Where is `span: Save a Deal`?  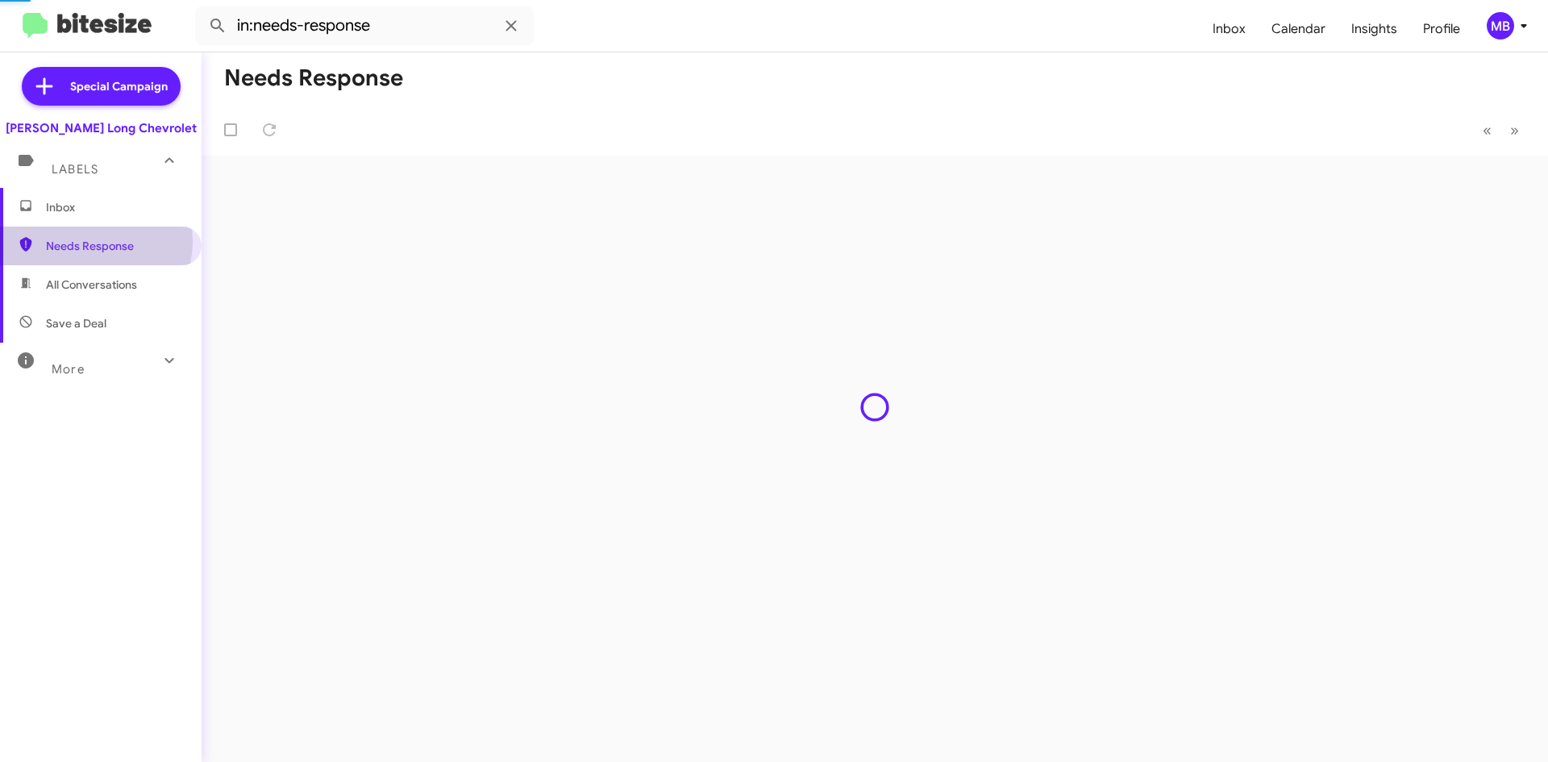 span: Save a Deal is located at coordinates (76, 323).